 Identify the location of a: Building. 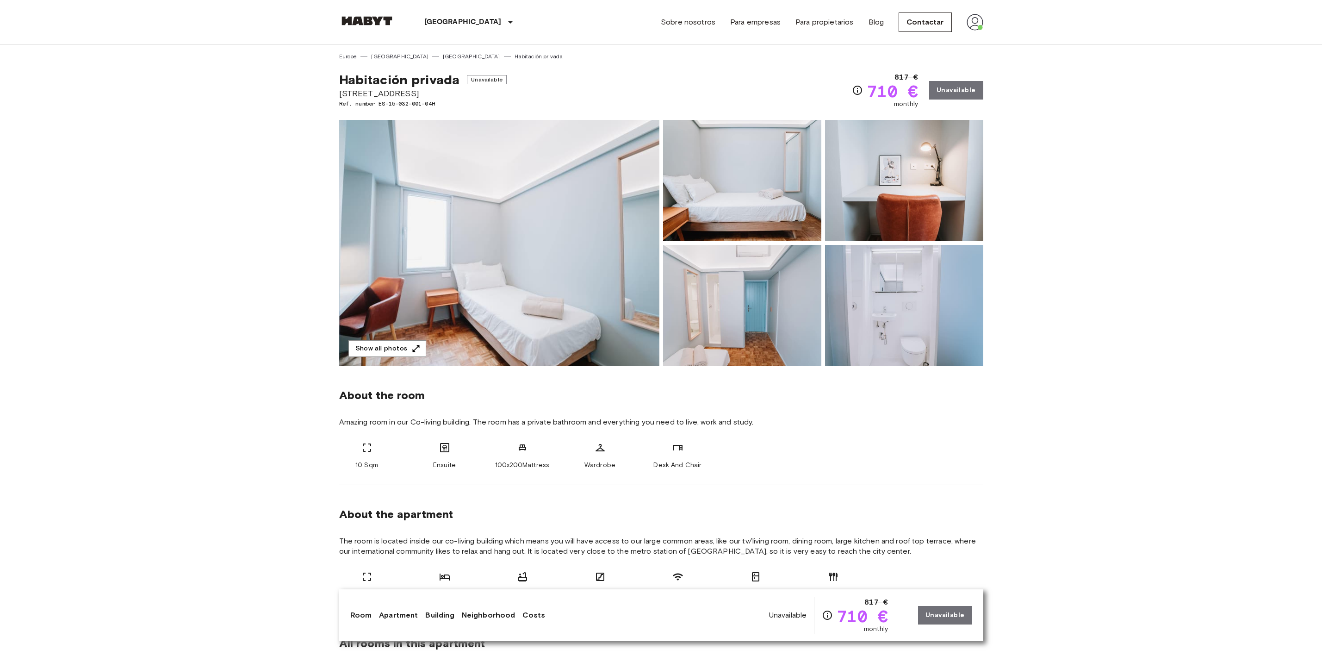
(440, 615).